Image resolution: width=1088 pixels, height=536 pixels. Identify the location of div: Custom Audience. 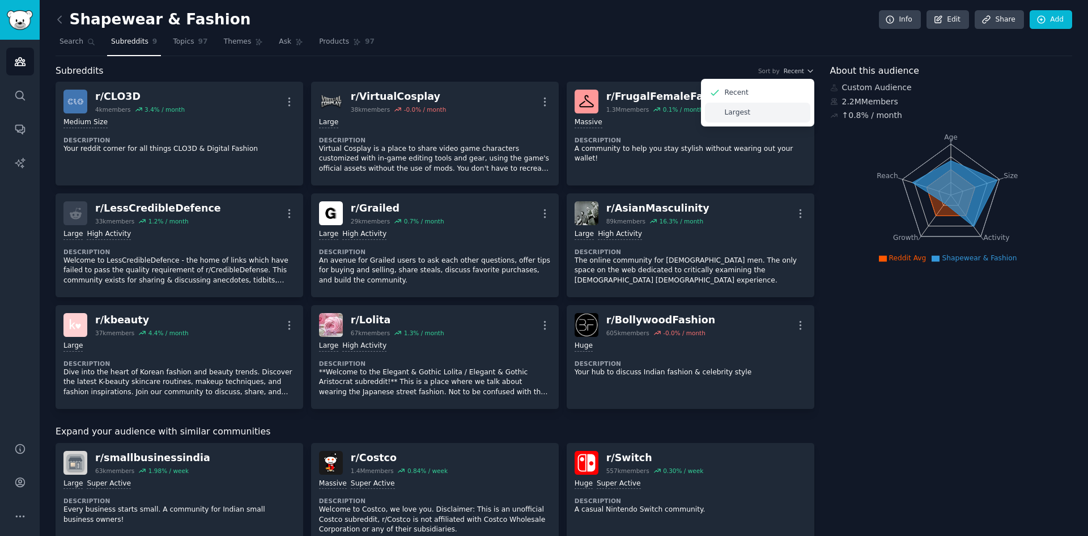
(952, 87).